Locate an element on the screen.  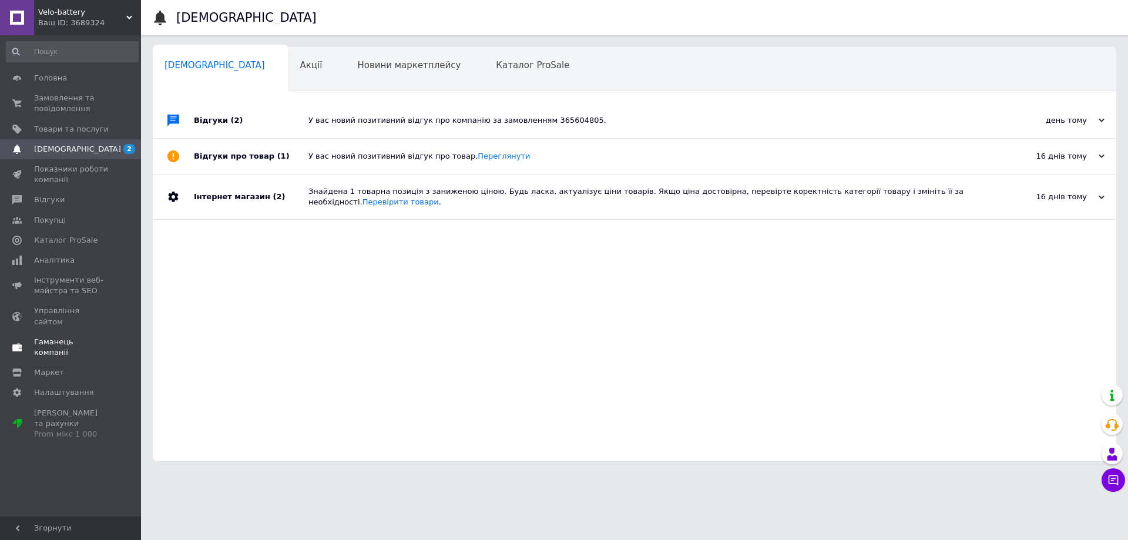
span: 2 is located at coordinates (129, 149).